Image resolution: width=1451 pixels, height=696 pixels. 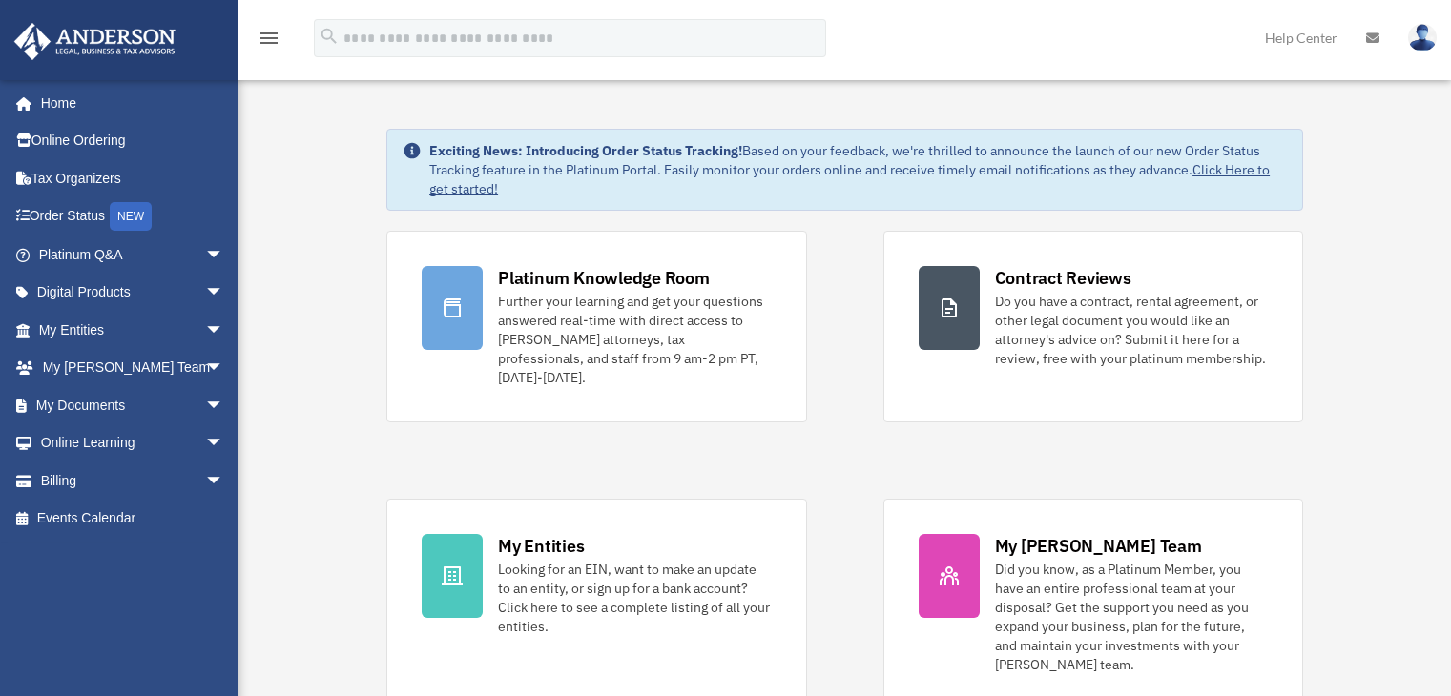 I want to click on a: Billingarrow_drop_down, so click(x=133, y=481).